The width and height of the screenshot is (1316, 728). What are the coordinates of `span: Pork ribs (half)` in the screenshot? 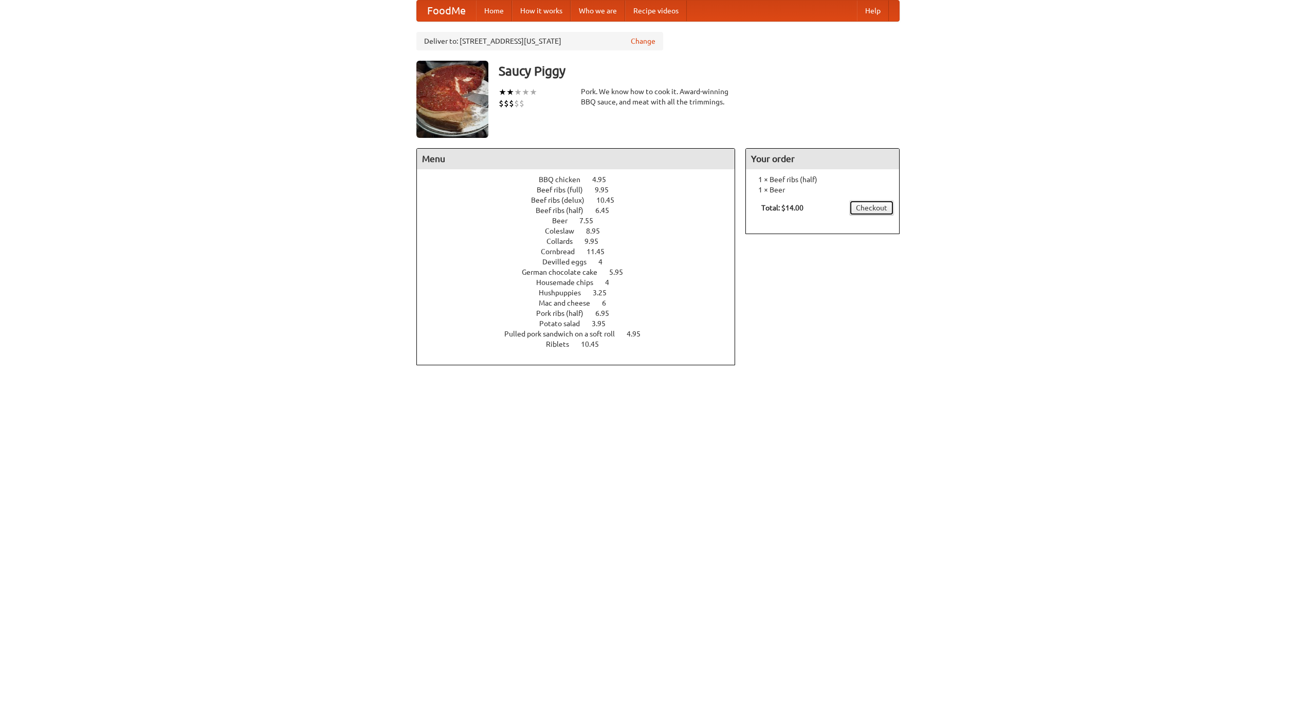 It's located at (565, 313).